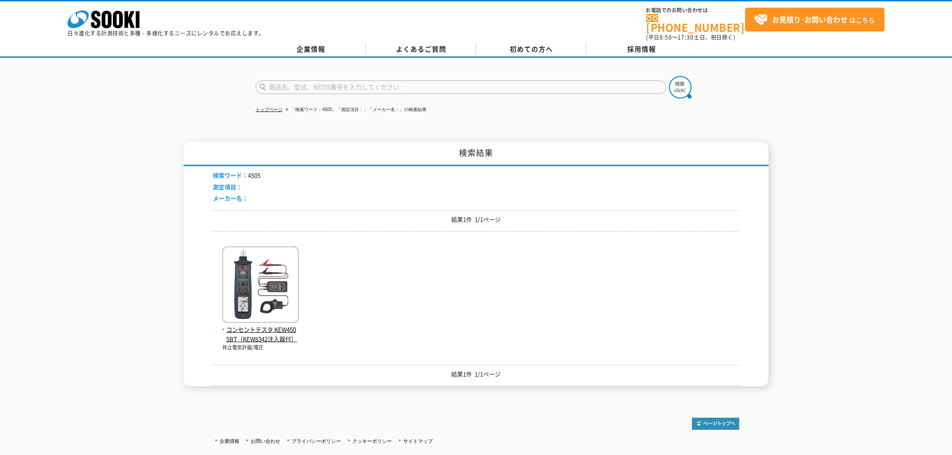 The width and height of the screenshot is (952, 455). Describe the element at coordinates (666, 37) in the screenshot. I see `span: 8:50` at that location.